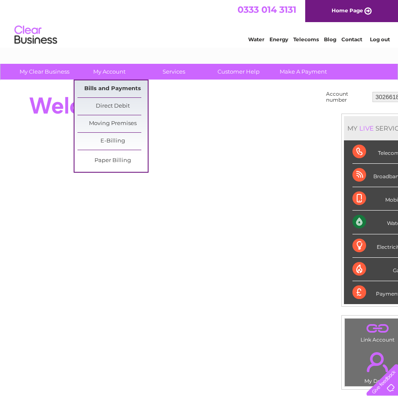 The height and width of the screenshot is (396, 398). Describe the element at coordinates (351, 39) in the screenshot. I see `a: Contact` at that location.